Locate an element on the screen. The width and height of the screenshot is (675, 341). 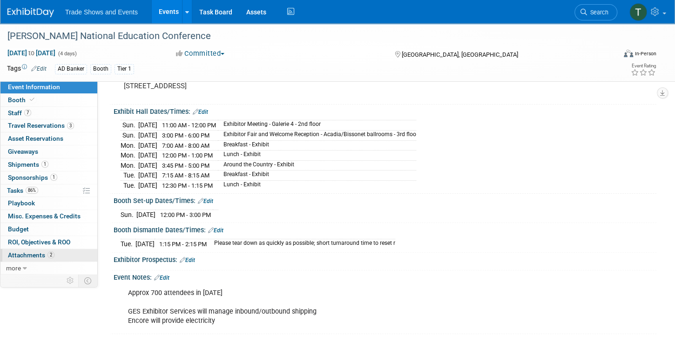
a: Shipments1 is located at coordinates (49, 165).